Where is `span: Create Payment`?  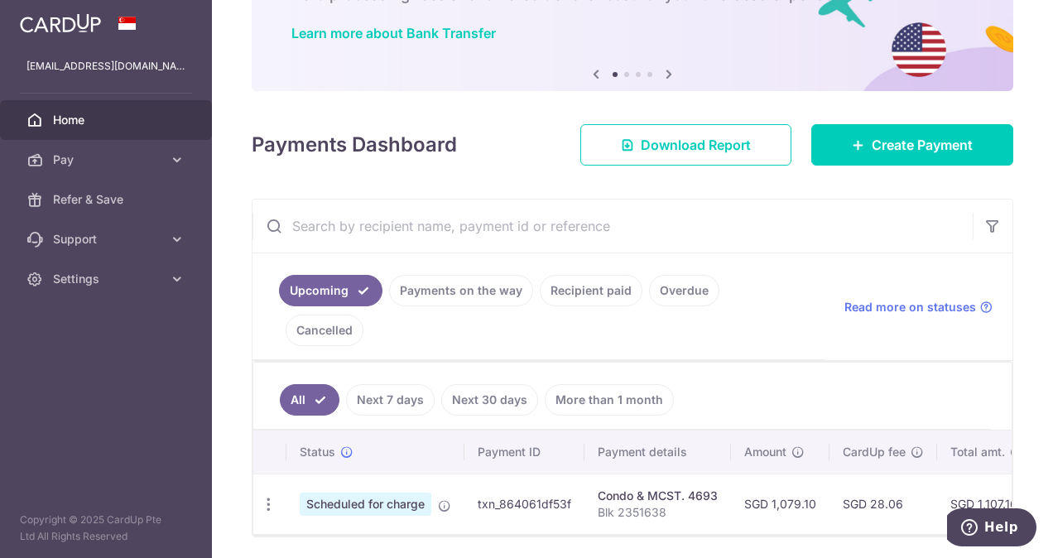
span: Create Payment is located at coordinates (922, 145).